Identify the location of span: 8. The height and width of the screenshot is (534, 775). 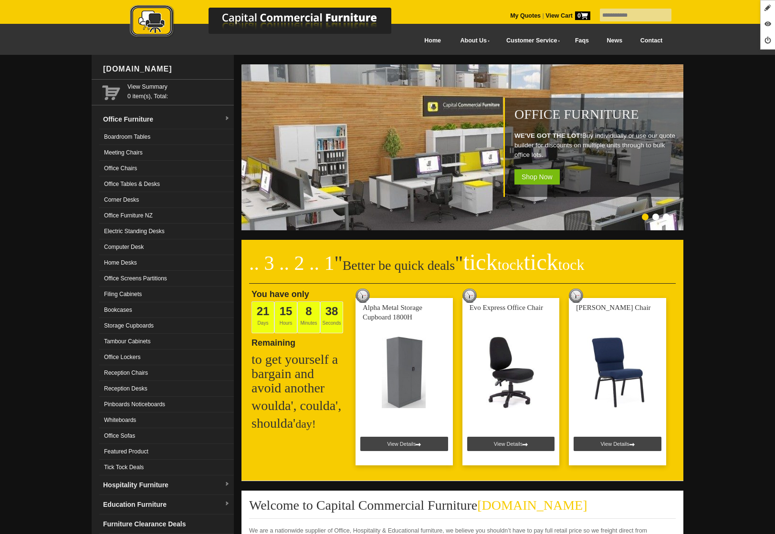
(308, 311).